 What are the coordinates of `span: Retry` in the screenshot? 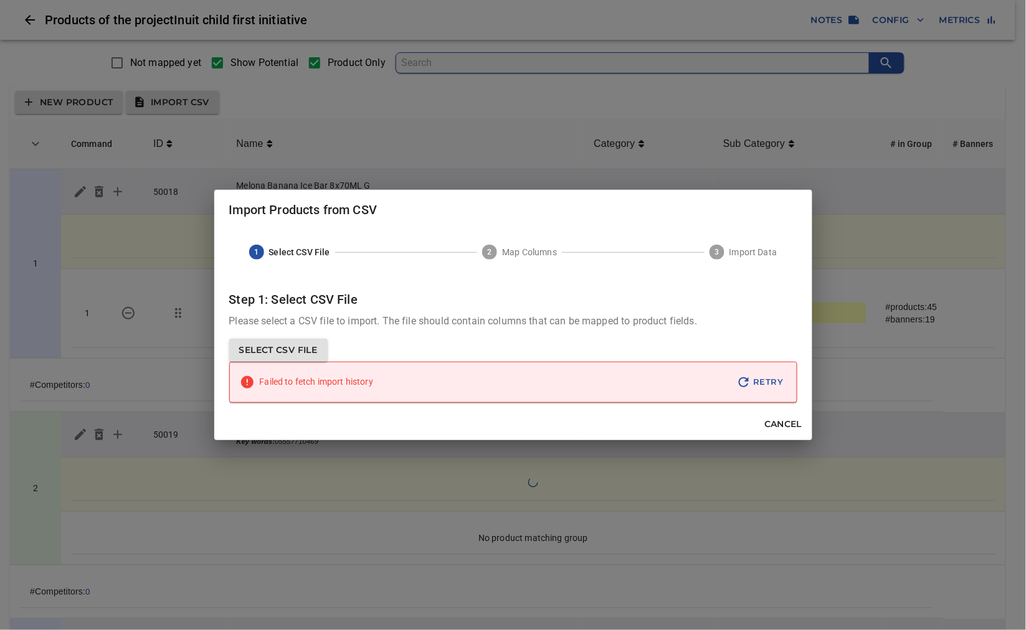 It's located at (760, 382).